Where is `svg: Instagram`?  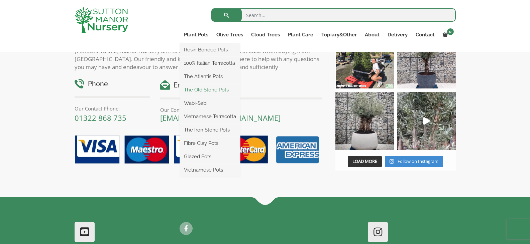
svg: Instagram is located at coordinates (391, 161).